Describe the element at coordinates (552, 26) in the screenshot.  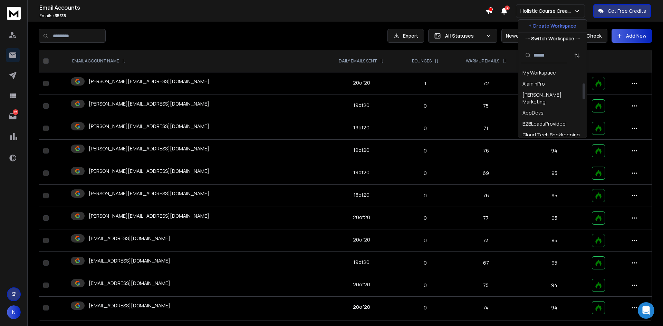
I see `button: + Create Workspace` at that location.